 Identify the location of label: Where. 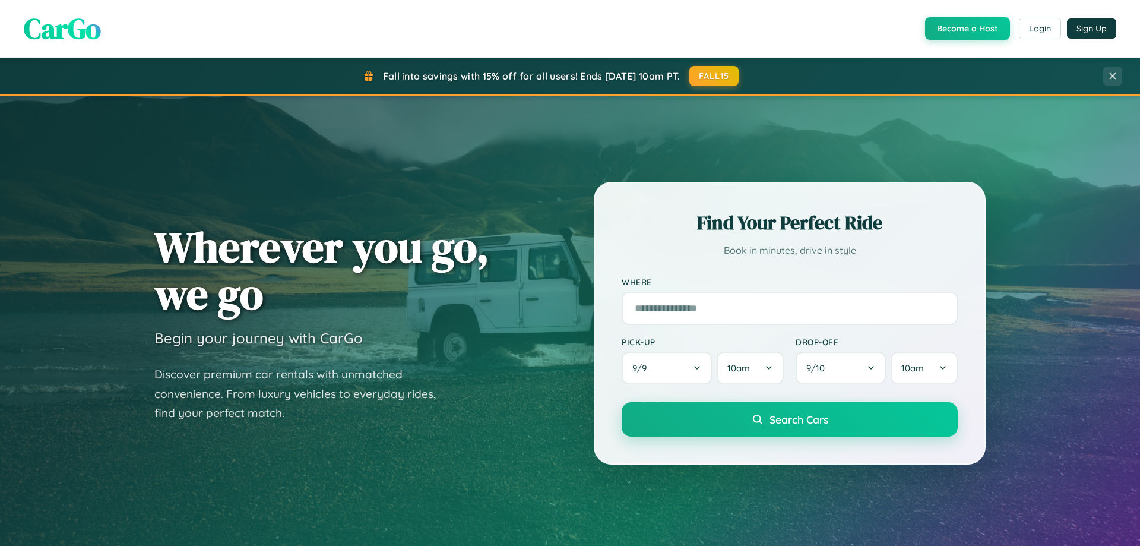
(789, 281).